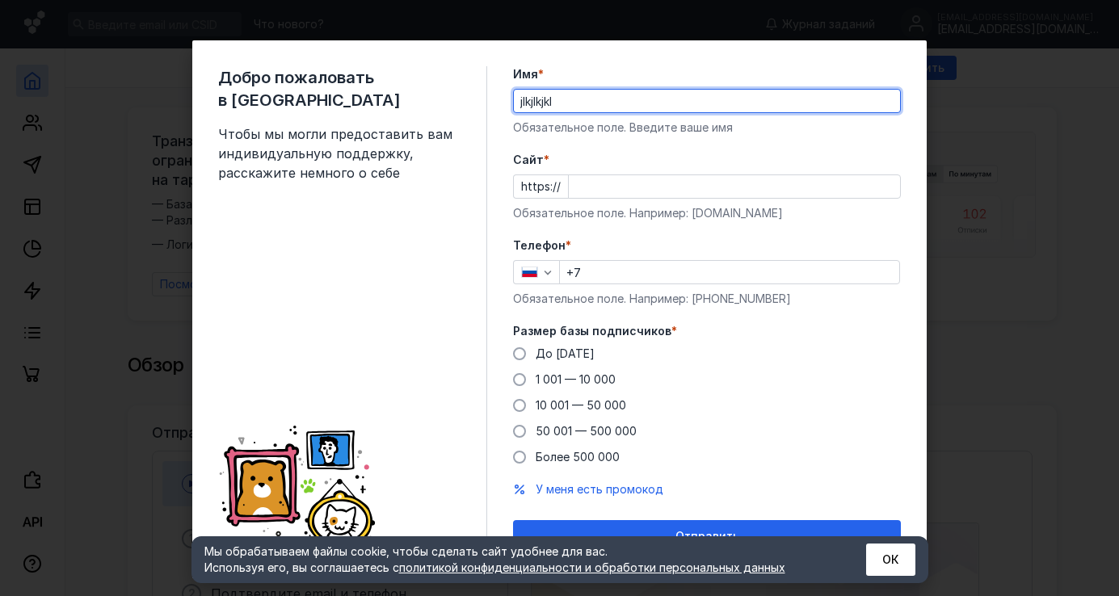  What do you see at coordinates (707, 537) in the screenshot?
I see `span: Отправить` at bounding box center [707, 537].